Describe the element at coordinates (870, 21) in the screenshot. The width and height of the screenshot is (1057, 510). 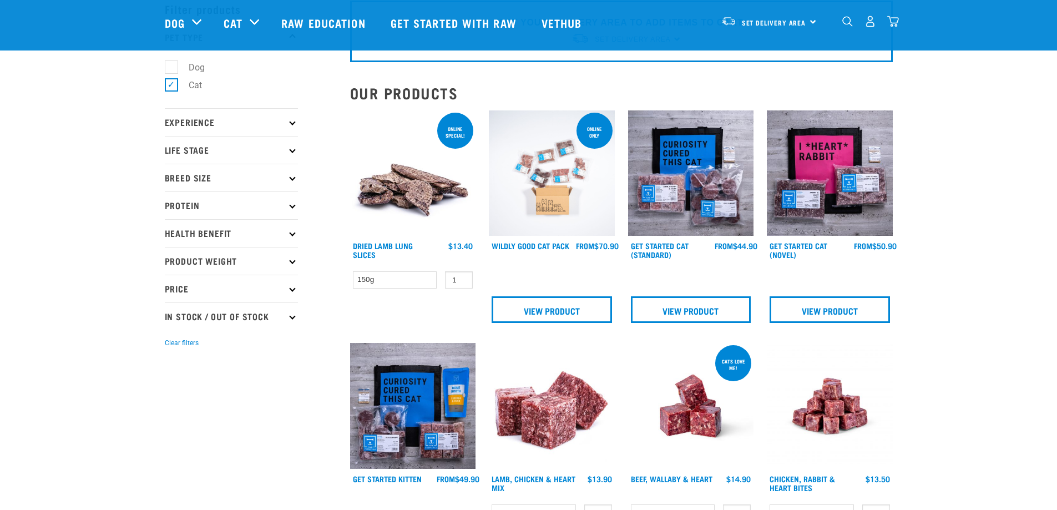
I see `img: user.png` at that location.